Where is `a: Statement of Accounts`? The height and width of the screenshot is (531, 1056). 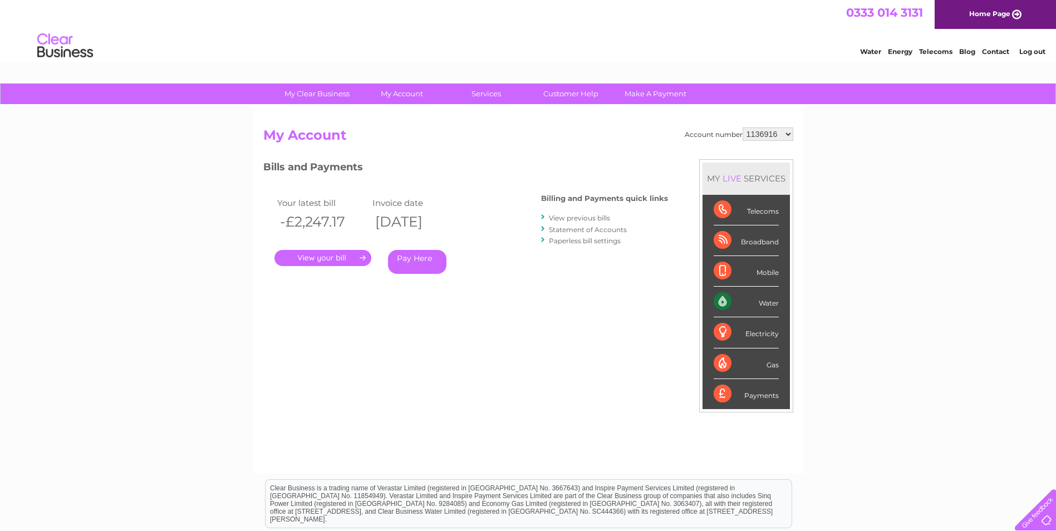 a: Statement of Accounts is located at coordinates (588, 229).